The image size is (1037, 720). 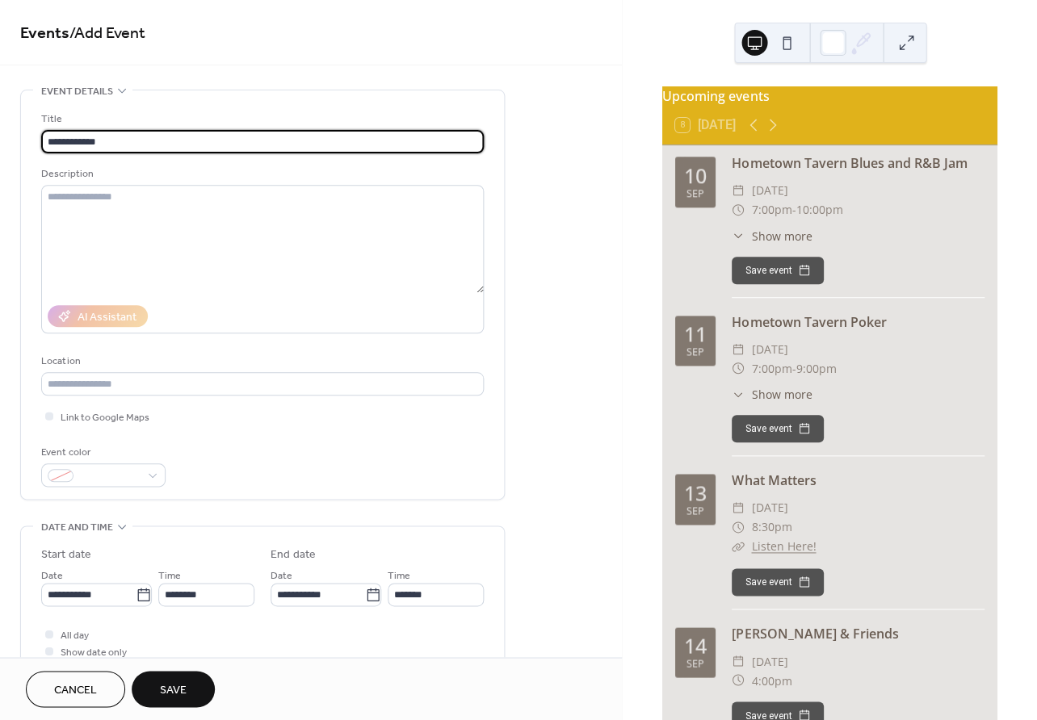 What do you see at coordinates (75, 689) in the screenshot?
I see `button: Cancel` at bounding box center [75, 689].